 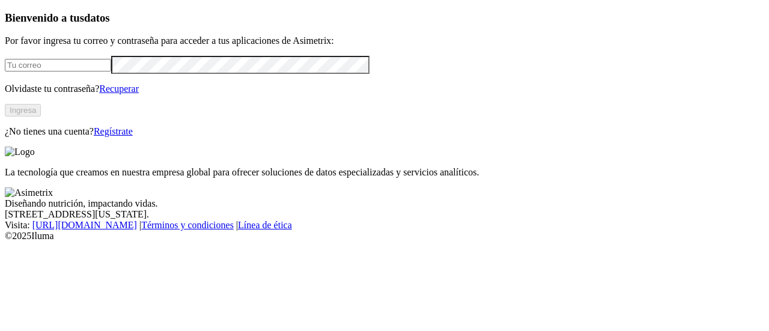 What do you see at coordinates (97, 17) in the screenshot?
I see `span: datos` at bounding box center [97, 17].